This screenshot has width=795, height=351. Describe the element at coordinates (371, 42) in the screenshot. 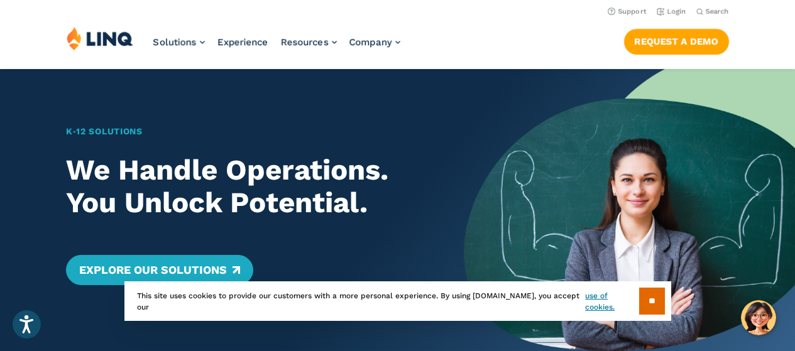

I see `span: Company` at that location.